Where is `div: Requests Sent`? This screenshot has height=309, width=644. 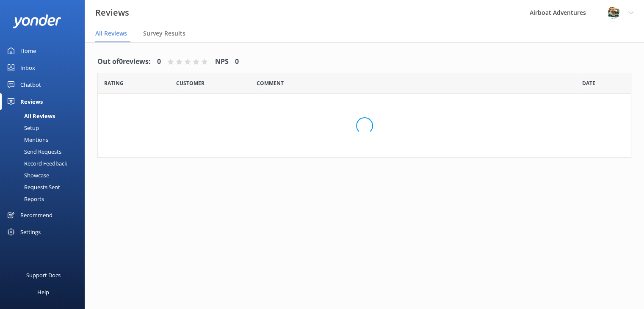 div: Requests Sent is located at coordinates (33, 187).